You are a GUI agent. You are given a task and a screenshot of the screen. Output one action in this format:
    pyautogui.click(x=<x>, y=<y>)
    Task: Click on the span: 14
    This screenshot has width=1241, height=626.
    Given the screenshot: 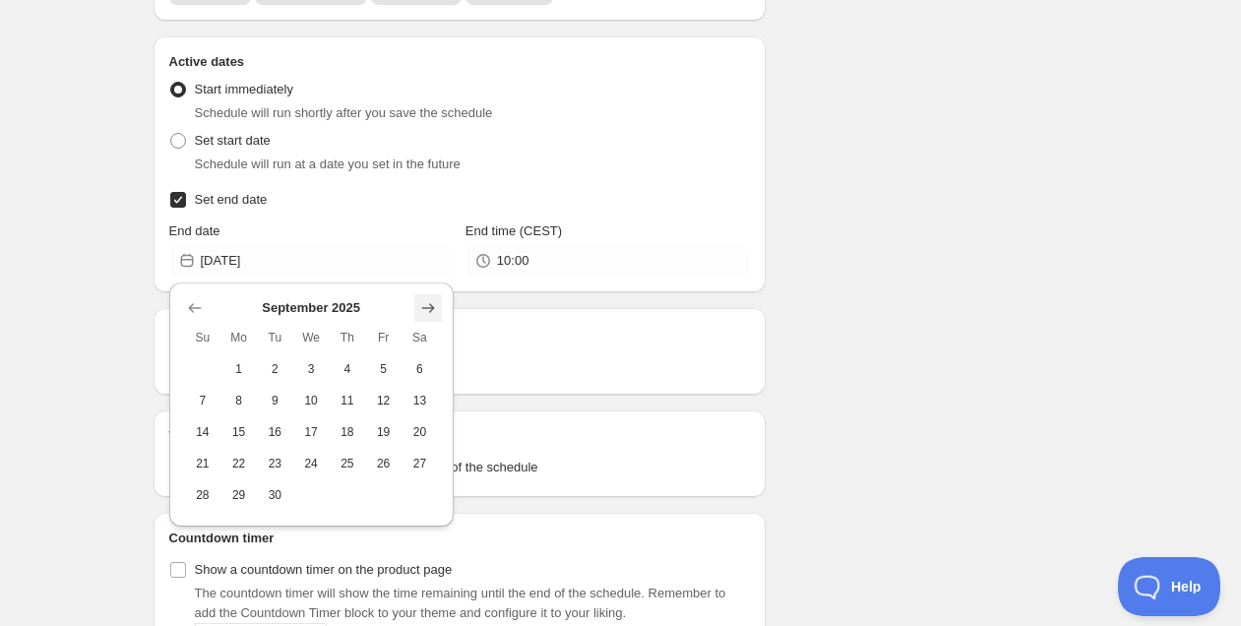 What is the action you would take?
    pyautogui.click(x=203, y=432)
    